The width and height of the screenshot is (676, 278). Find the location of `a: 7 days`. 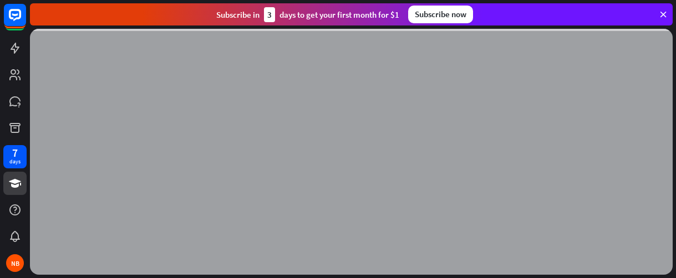

a: 7 days is located at coordinates (15, 157).